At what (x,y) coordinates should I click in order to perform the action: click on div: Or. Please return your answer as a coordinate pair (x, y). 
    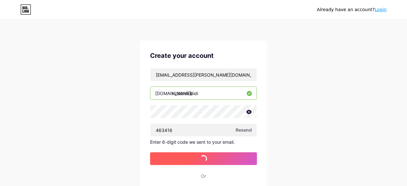
    Looking at the image, I should click on (203, 176).